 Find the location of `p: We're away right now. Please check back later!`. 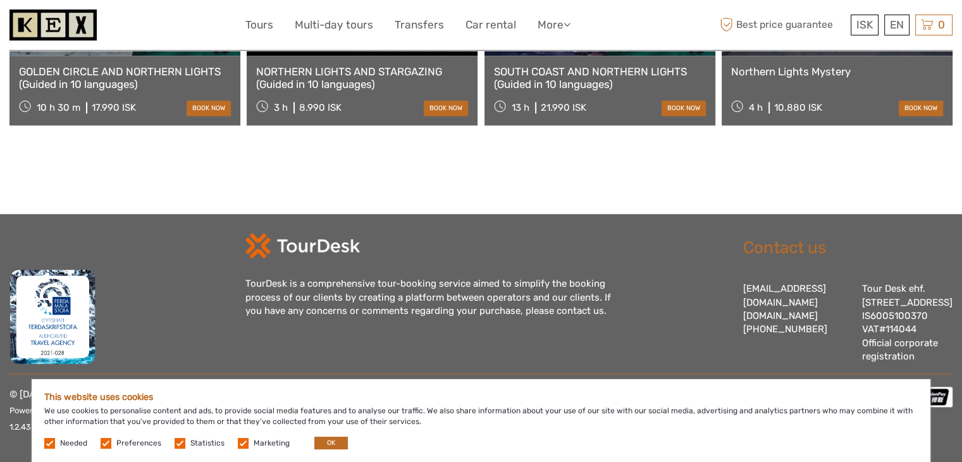

p: We're away right now. Please check back later! is located at coordinates (80, 27).